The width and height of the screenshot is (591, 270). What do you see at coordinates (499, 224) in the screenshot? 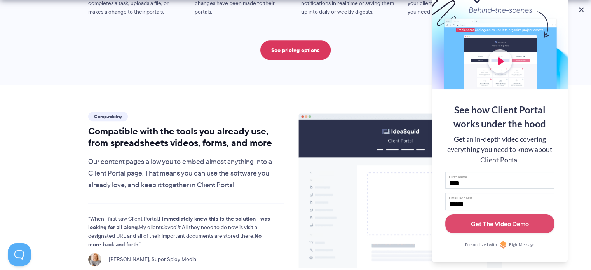
I see `div: Get The Video Demo` at bounding box center [499, 224].